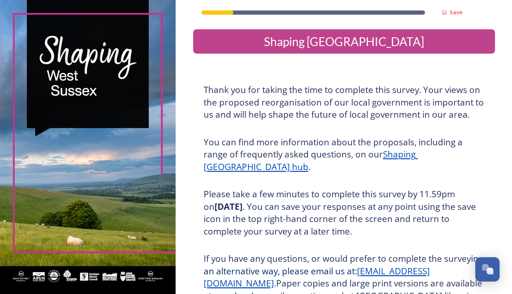  I want to click on strong: Save, so click(456, 12).